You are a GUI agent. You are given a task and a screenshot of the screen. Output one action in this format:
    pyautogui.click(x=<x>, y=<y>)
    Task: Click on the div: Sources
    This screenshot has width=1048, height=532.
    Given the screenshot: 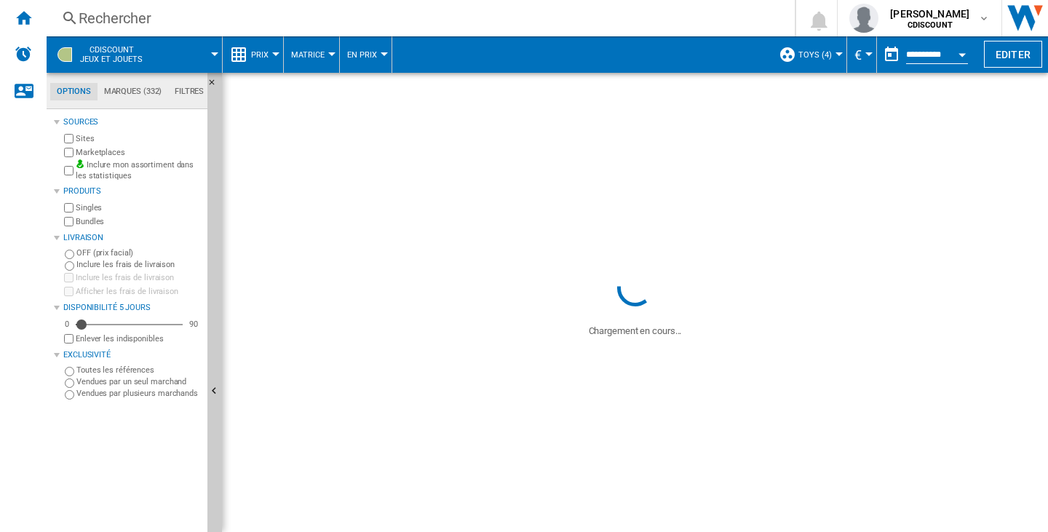 What is the action you would take?
    pyautogui.click(x=133, y=122)
    